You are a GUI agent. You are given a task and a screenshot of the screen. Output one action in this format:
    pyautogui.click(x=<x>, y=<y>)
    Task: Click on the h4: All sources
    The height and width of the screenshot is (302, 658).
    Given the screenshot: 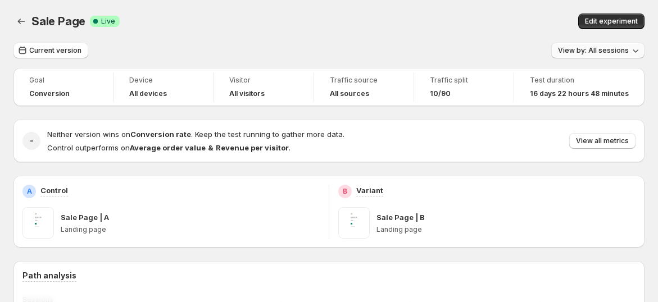 What is the action you would take?
    pyautogui.click(x=350, y=94)
    